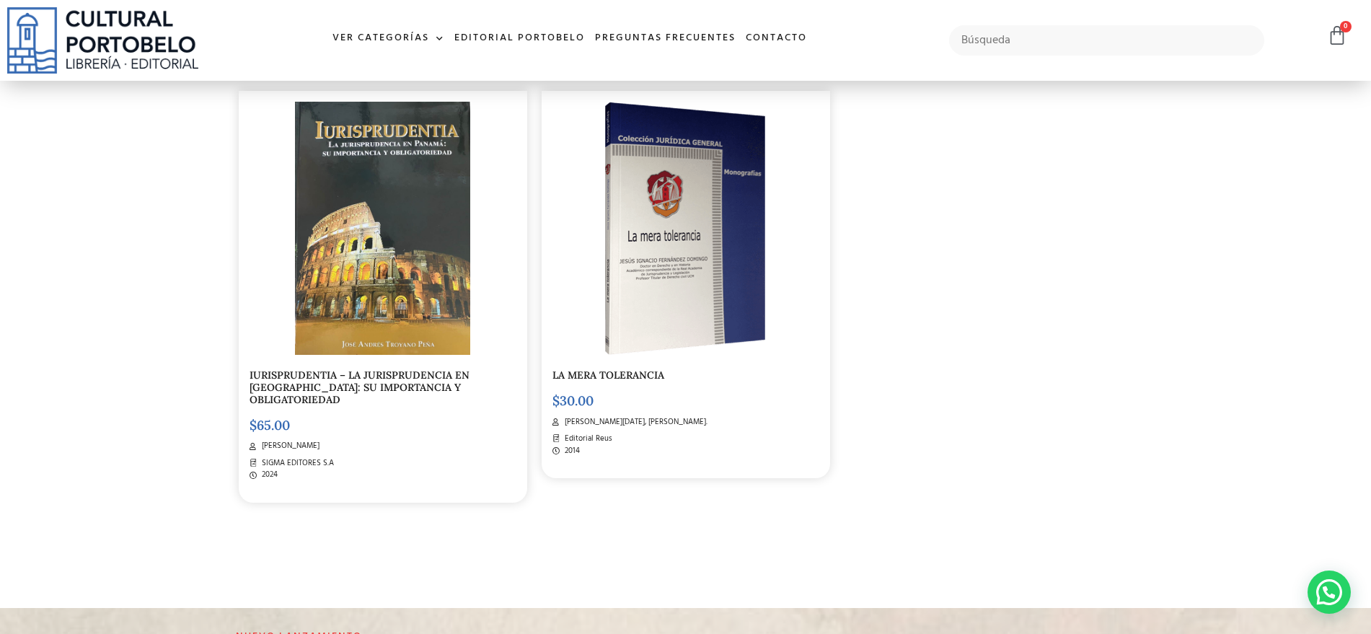 The width and height of the screenshot is (1371, 634). What do you see at coordinates (382, 229) in the screenshot?
I see `img: WhatsApp Image 2024-11-15 at 10.44.03 AM` at bounding box center [382, 229].